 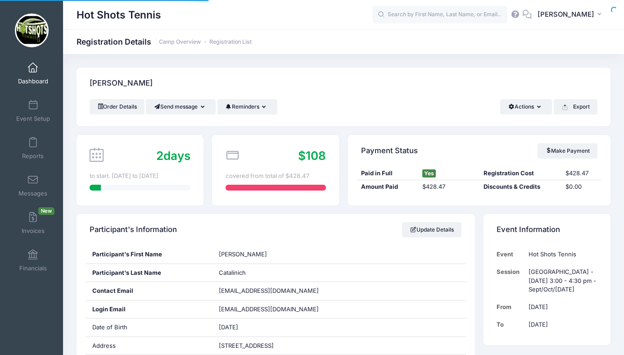 What do you see at coordinates (429, 173) in the screenshot?
I see `span: Yes` at bounding box center [429, 173].